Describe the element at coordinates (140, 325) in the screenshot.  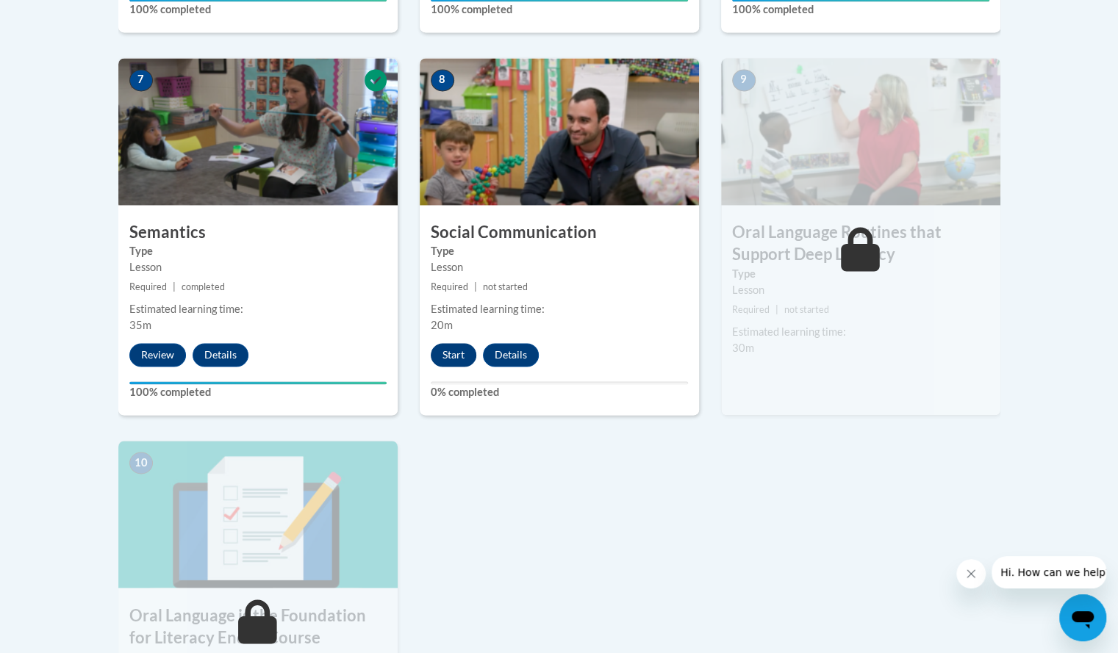
I see `span: 35m` at that location.